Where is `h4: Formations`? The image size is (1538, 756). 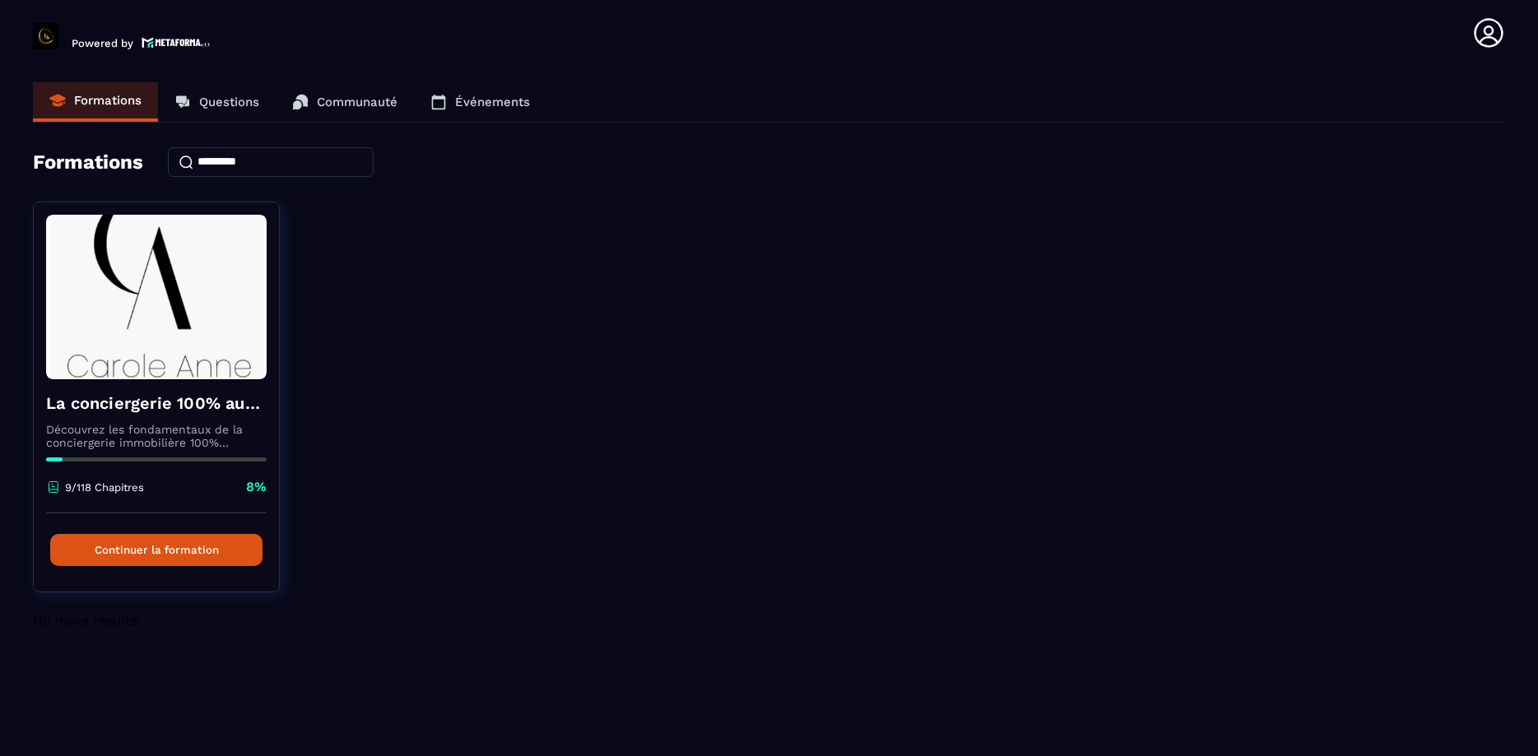 h4: Formations is located at coordinates (88, 162).